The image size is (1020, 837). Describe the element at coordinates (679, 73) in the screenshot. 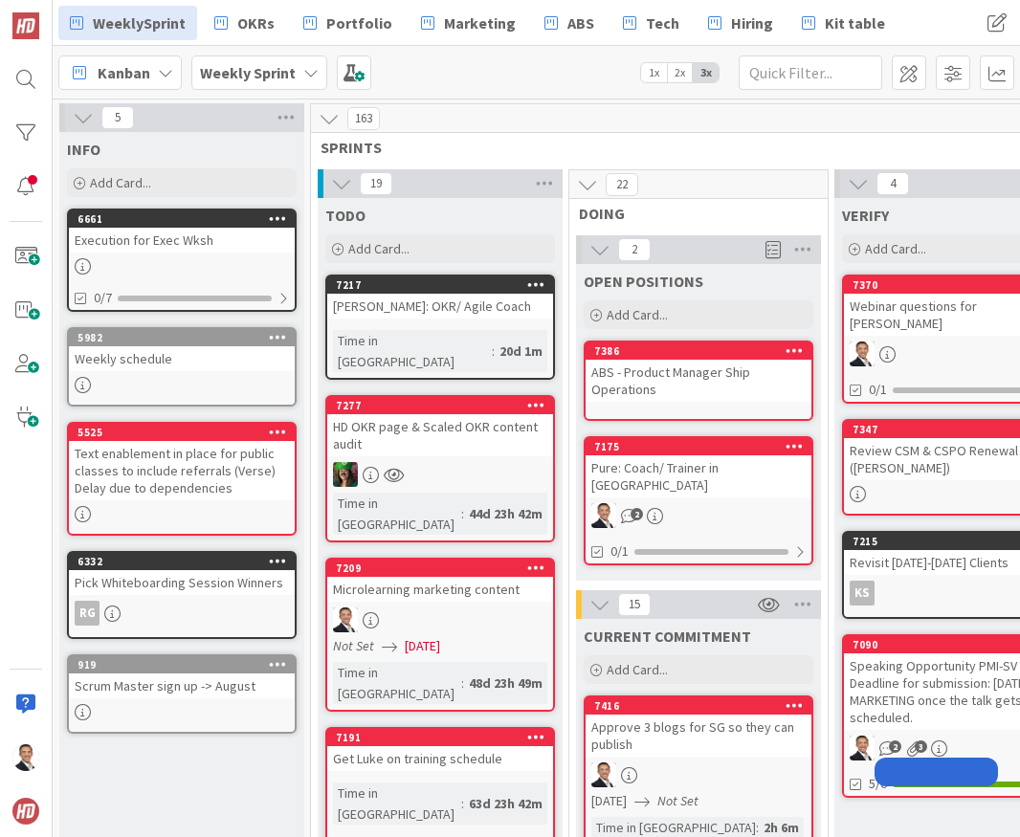

I see `span: 2x` at that location.